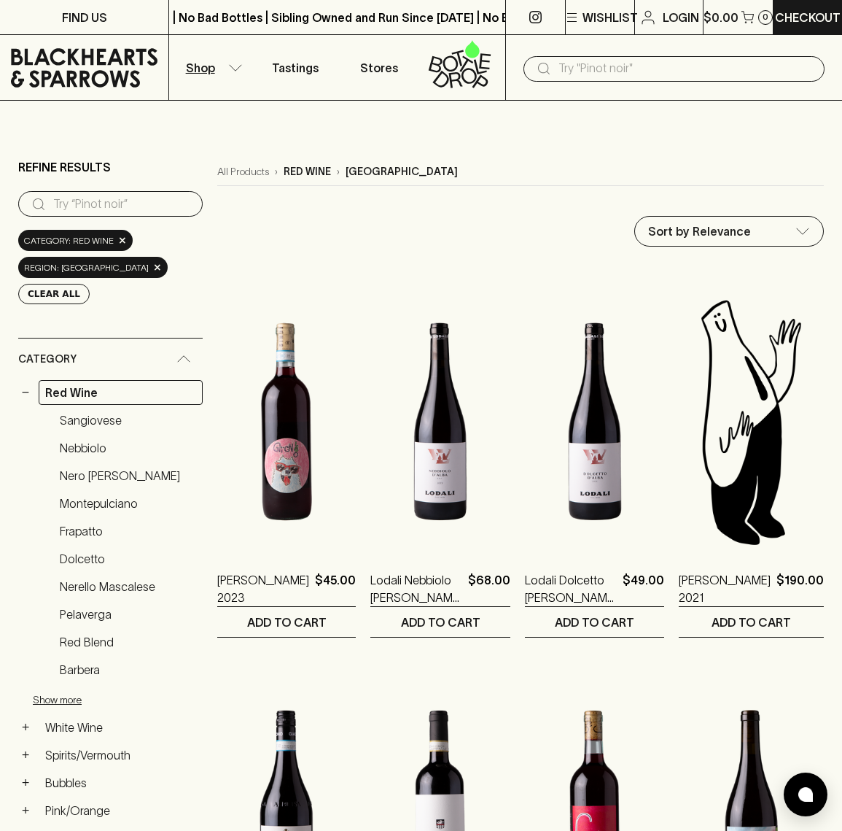 The height and width of the screenshot is (831, 842). What do you see at coordinates (808, 18) in the screenshot?
I see `p: Checkout` at bounding box center [808, 18].